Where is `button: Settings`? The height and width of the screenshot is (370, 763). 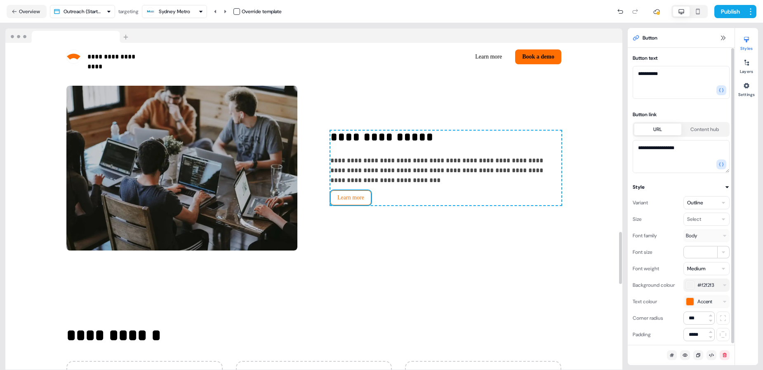
button: Settings is located at coordinates (746, 88).